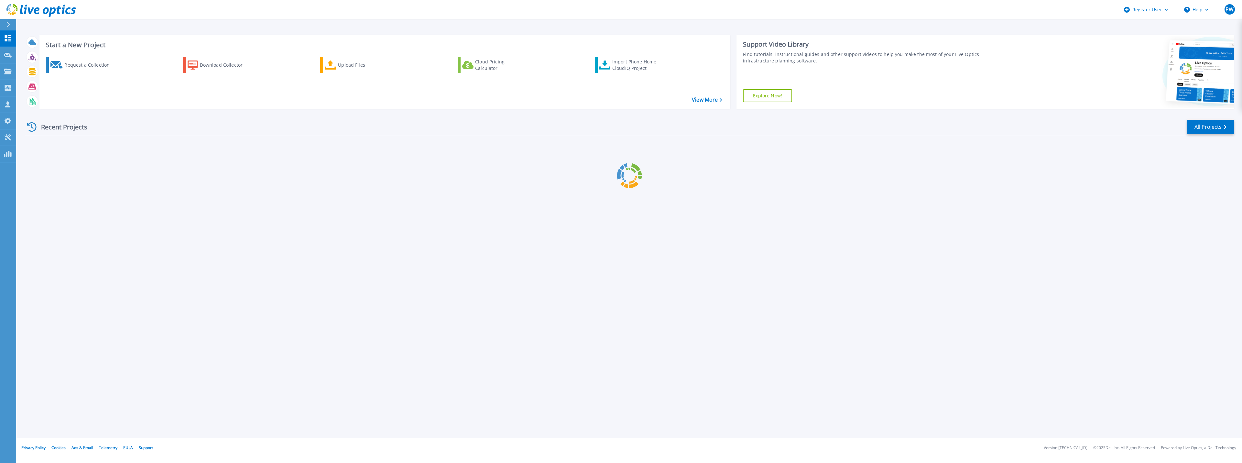 The height and width of the screenshot is (463, 1242). Describe the element at coordinates (384, 45) in the screenshot. I see `h3: Start a New Project` at that location.